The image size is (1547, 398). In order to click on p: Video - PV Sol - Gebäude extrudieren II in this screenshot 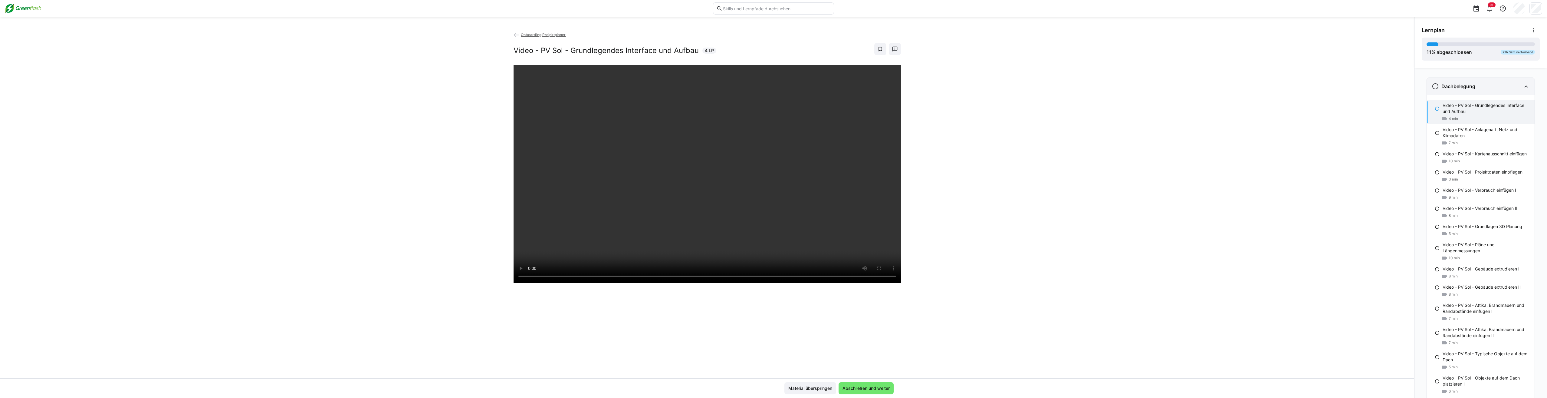, I will do `click(1482, 287)`.